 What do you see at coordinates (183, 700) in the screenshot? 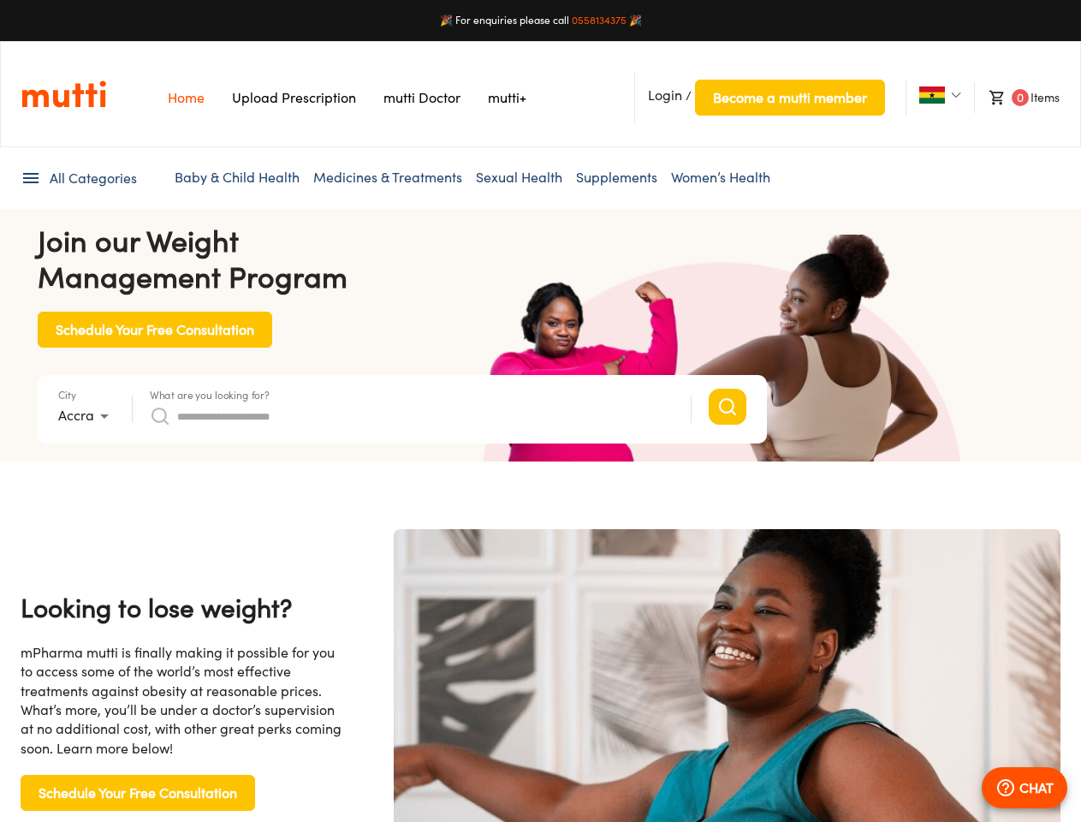
I see `div: mPharma mutti is finally making it possible for you to access some of the world’s most effective ...` at bounding box center [183, 700].